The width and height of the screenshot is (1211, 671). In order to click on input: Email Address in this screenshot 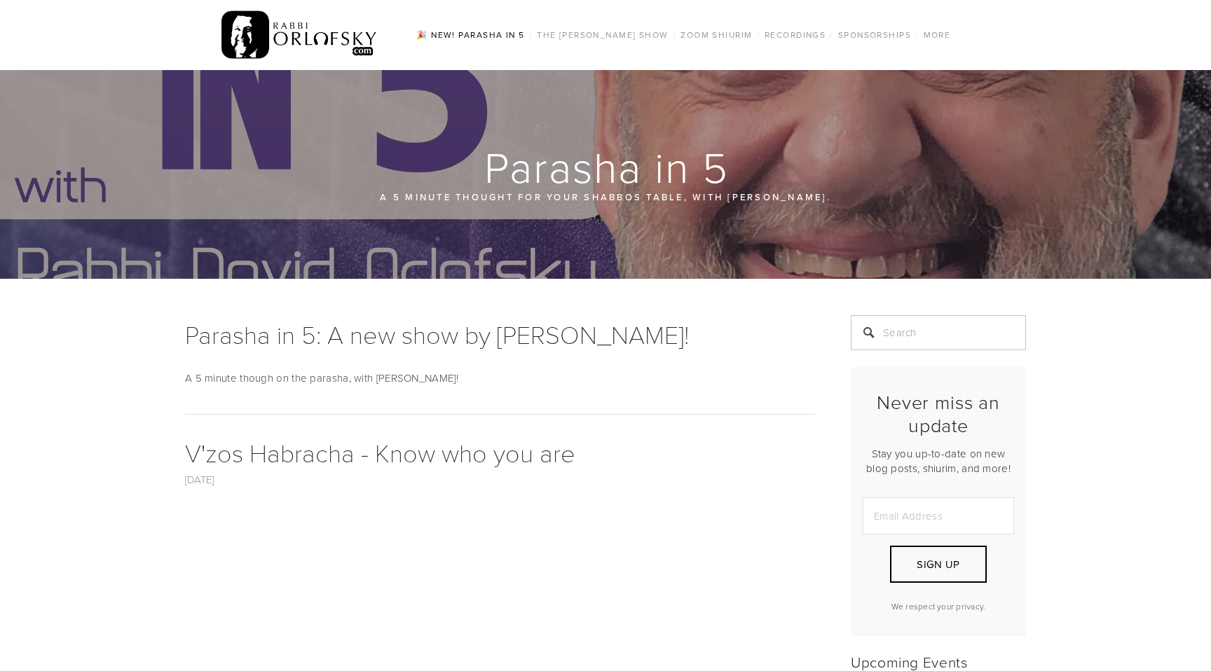, I will do `click(938, 516)`.